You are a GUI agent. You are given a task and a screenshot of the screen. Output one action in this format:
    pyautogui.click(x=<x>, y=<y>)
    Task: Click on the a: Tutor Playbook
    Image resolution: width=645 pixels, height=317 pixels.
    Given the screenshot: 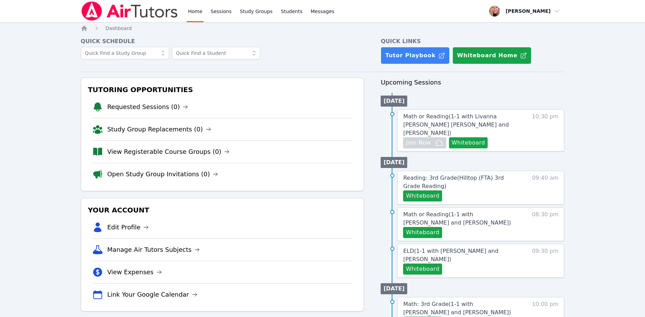 What is the action you would take?
    pyautogui.click(x=415, y=56)
    